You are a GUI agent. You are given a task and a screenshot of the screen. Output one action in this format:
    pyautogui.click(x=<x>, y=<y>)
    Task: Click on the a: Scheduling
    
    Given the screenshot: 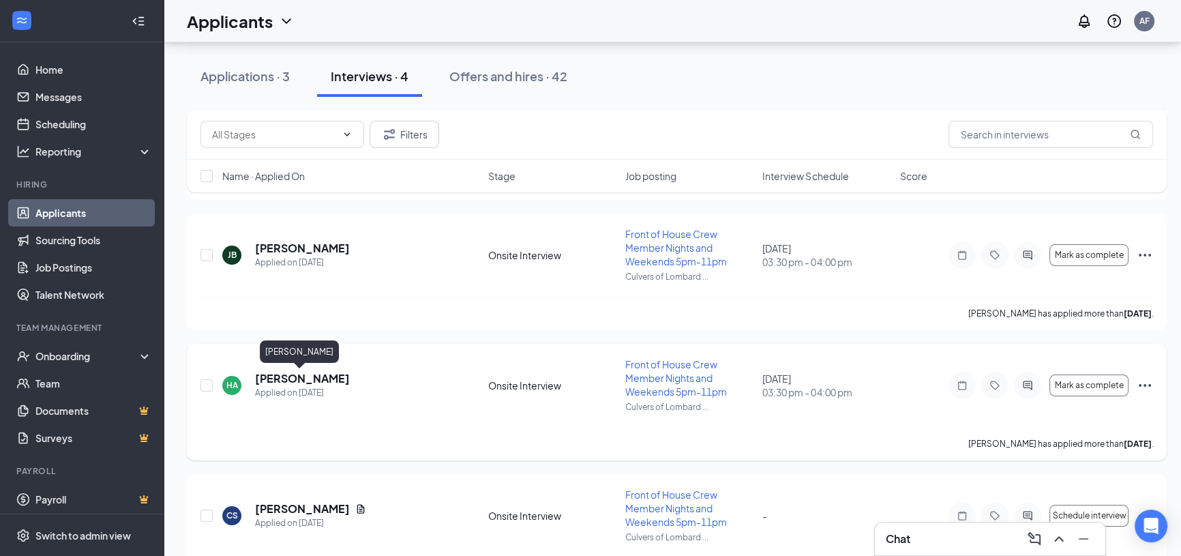 What is the action you would take?
    pyautogui.click(x=93, y=124)
    